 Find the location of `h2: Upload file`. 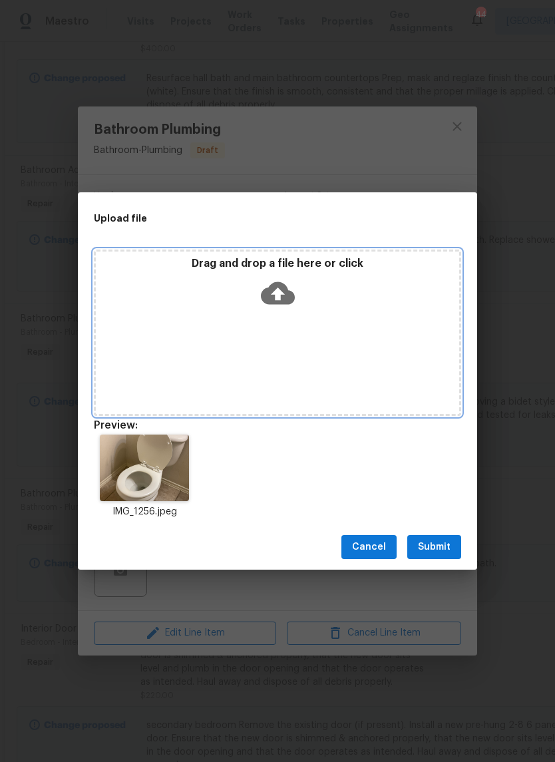

h2: Upload file is located at coordinates (247, 218).